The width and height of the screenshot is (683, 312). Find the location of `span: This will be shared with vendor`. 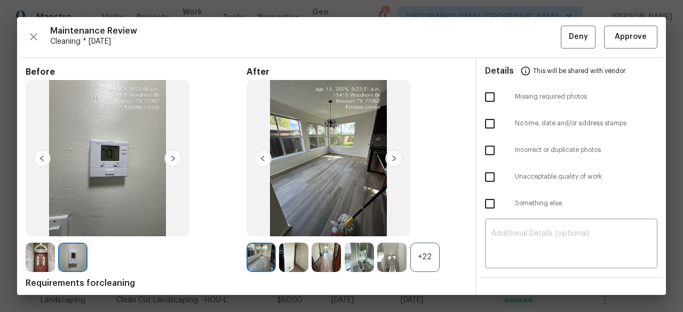

span: This will be shared with vendor is located at coordinates (579, 71).